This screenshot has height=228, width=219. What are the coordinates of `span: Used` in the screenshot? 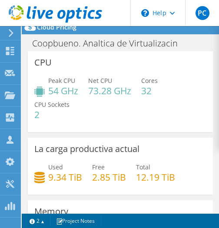 It's located at (56, 167).